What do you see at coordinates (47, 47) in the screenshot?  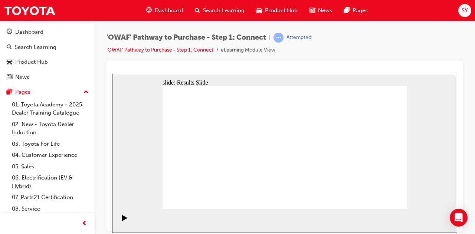 I see `a: Search Learning` at bounding box center [47, 47].